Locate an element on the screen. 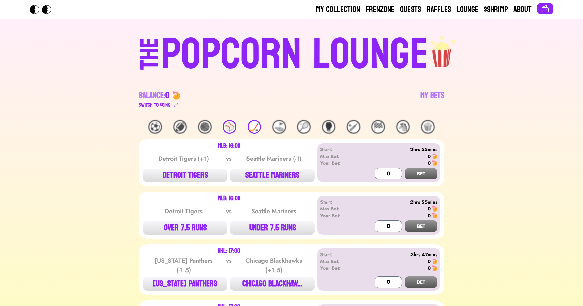  img: popcorn is located at coordinates (442, 49).